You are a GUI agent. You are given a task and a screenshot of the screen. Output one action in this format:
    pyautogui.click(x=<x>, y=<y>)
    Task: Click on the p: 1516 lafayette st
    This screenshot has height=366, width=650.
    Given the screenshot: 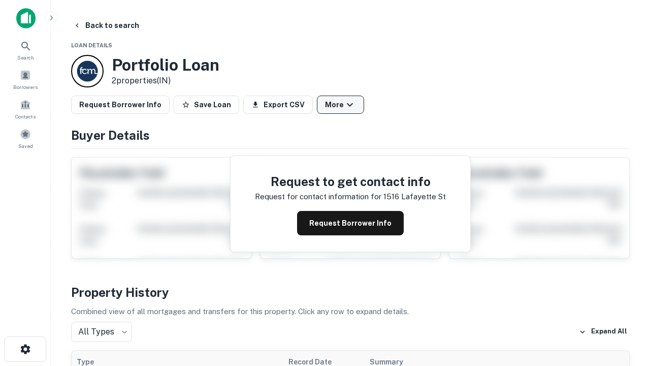 What is the action you would take?
    pyautogui.click(x=415, y=197)
    